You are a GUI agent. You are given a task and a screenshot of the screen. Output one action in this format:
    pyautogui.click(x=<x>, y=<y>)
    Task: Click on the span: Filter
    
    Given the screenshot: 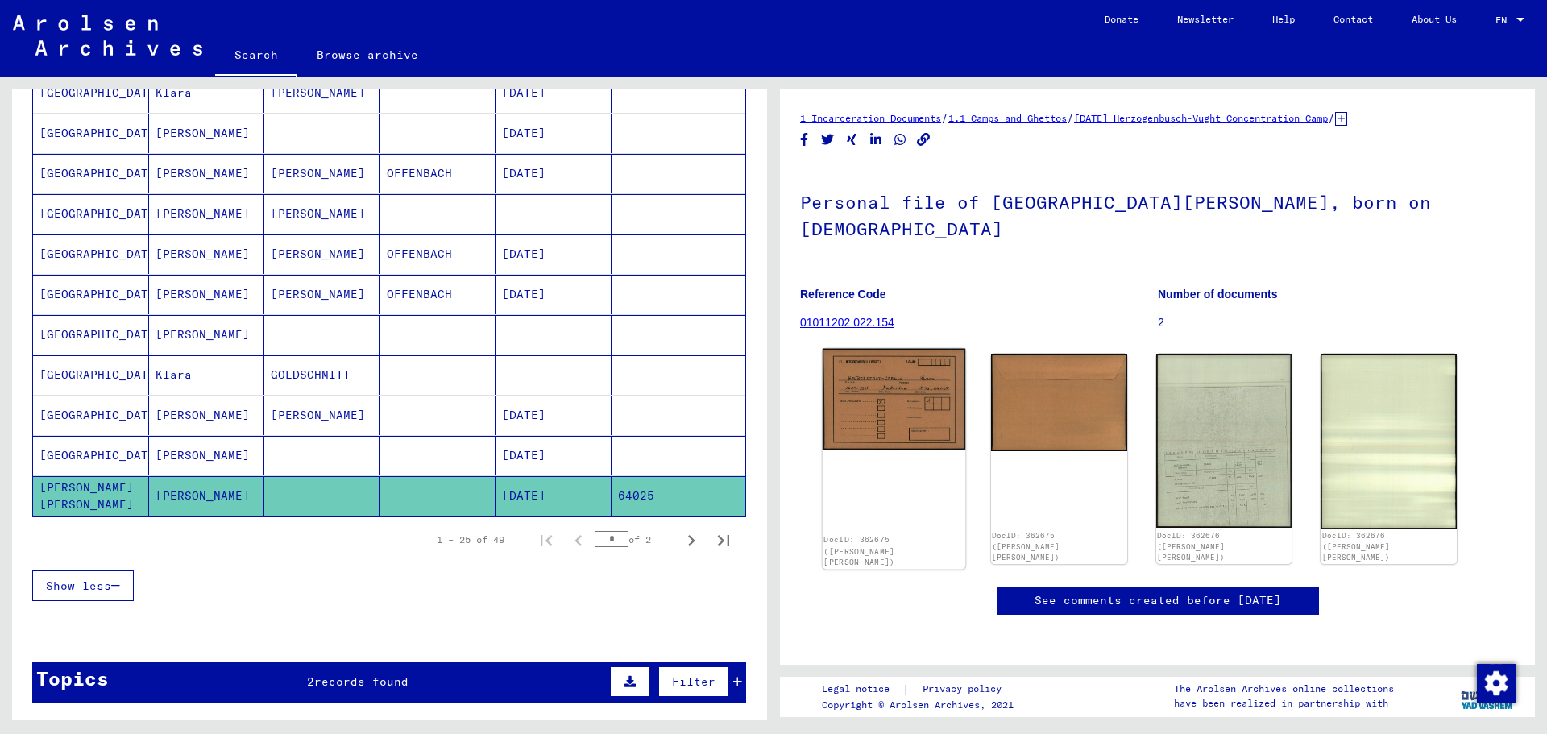 What is the action you would take?
    pyautogui.click(x=694, y=682)
    